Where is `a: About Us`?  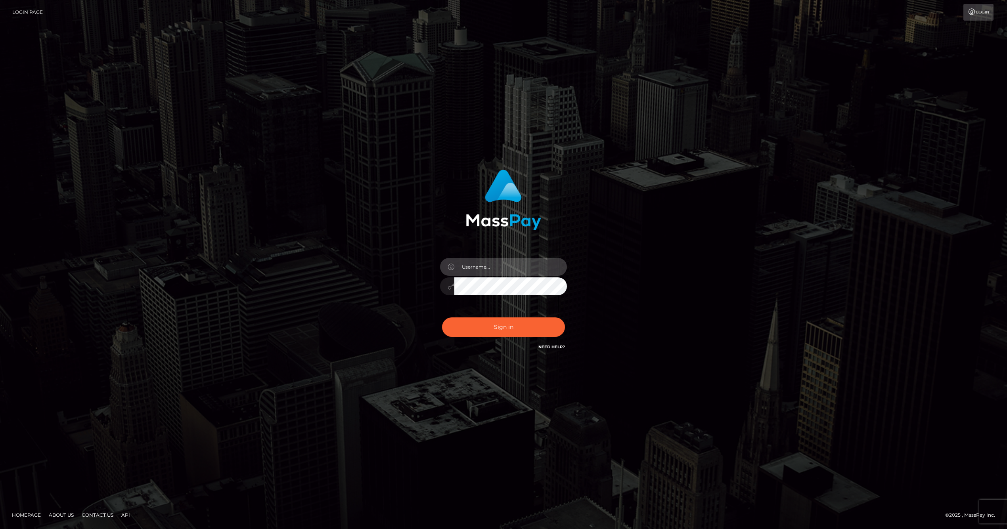 a: About Us is located at coordinates (61, 515).